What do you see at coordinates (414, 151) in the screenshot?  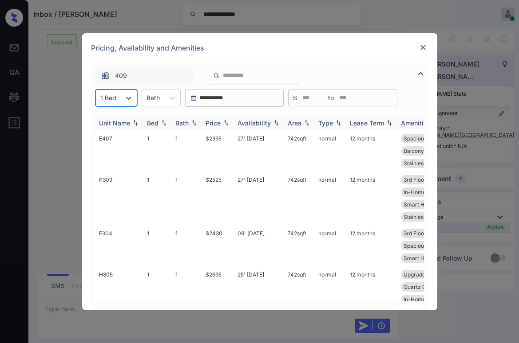 I see `span: Balcony` at bounding box center [414, 151].